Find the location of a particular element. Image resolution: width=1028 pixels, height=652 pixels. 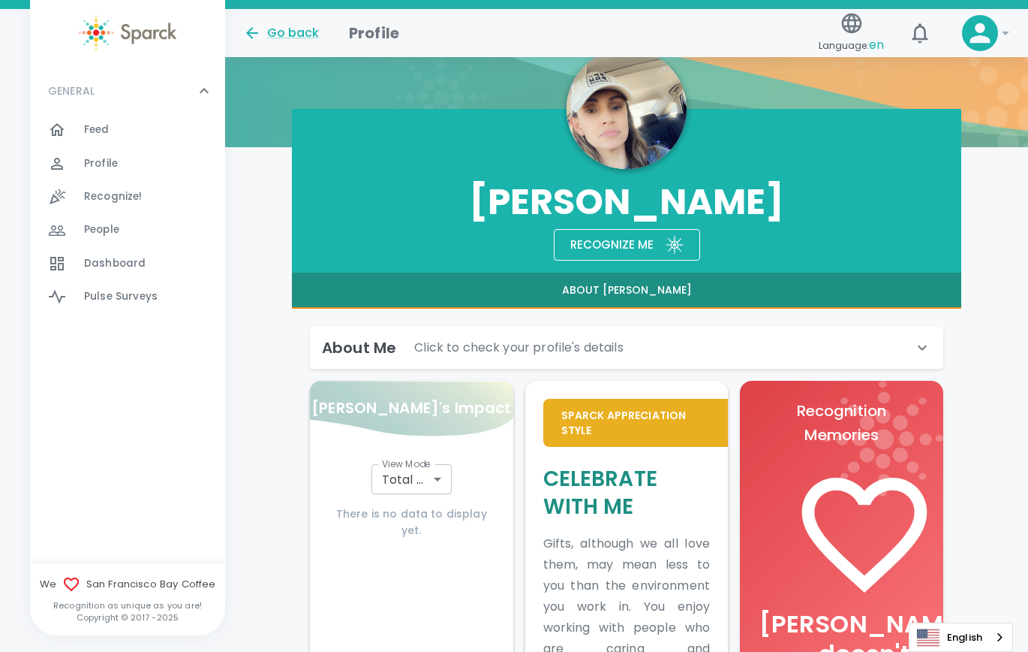

button: Go back is located at coordinates (281, 33).